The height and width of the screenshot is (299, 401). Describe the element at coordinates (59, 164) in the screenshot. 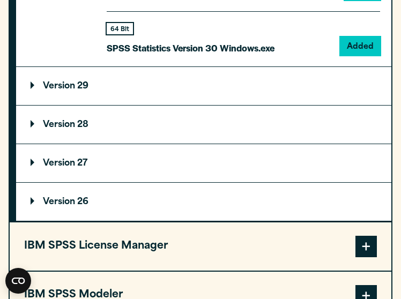

I see `p: Version 27` at that location.